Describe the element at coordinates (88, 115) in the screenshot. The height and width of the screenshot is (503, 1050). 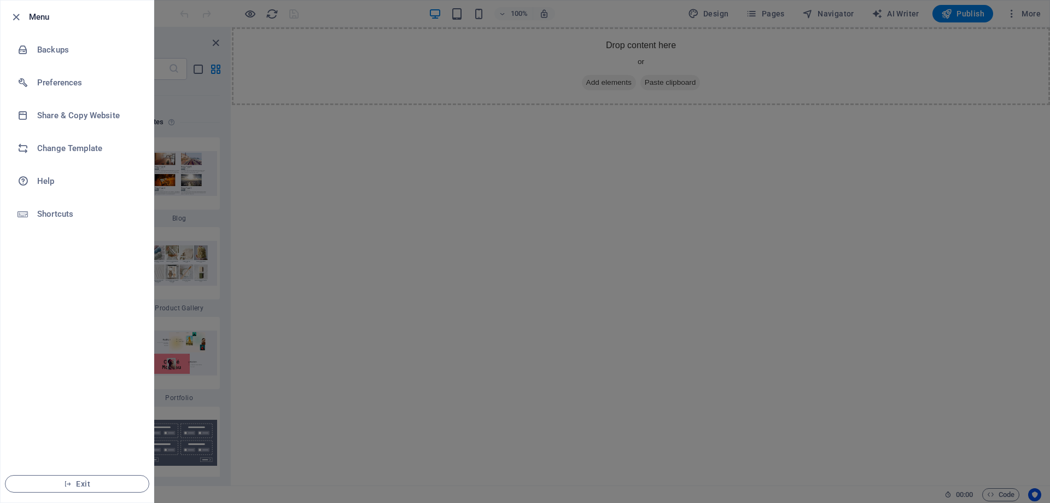
I see `h6: Share & Copy Website` at that location.